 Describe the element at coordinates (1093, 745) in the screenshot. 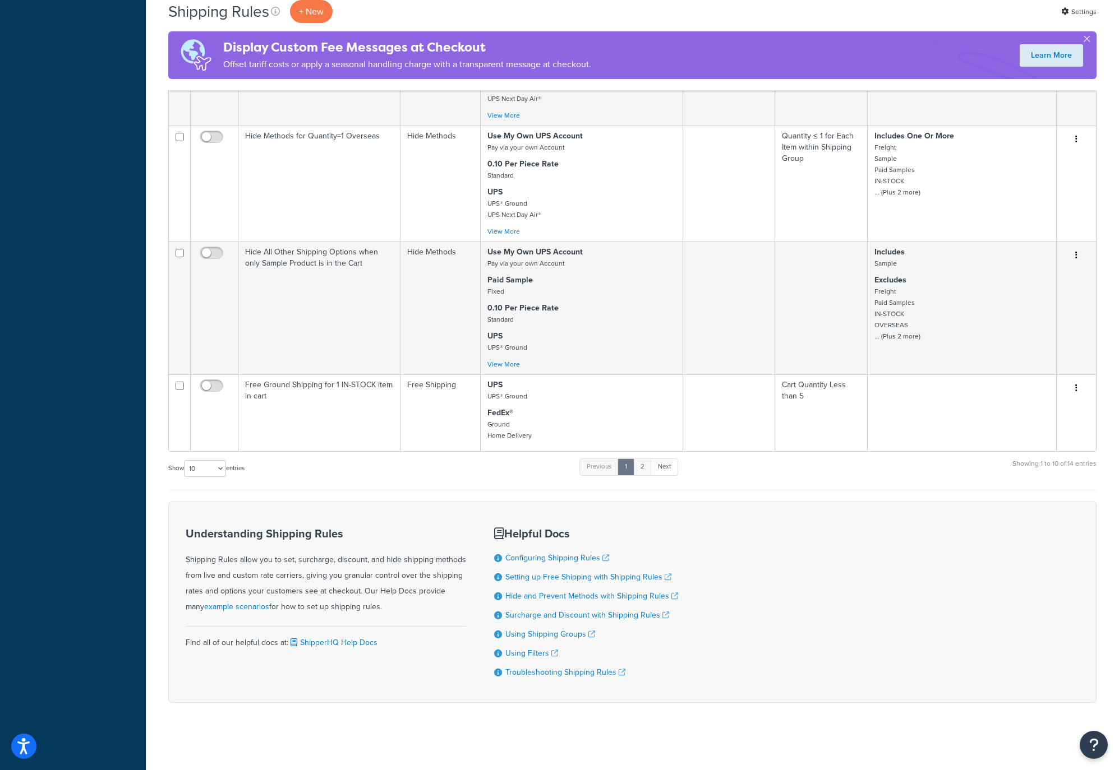

I see `button: Open Resource Center` at that location.